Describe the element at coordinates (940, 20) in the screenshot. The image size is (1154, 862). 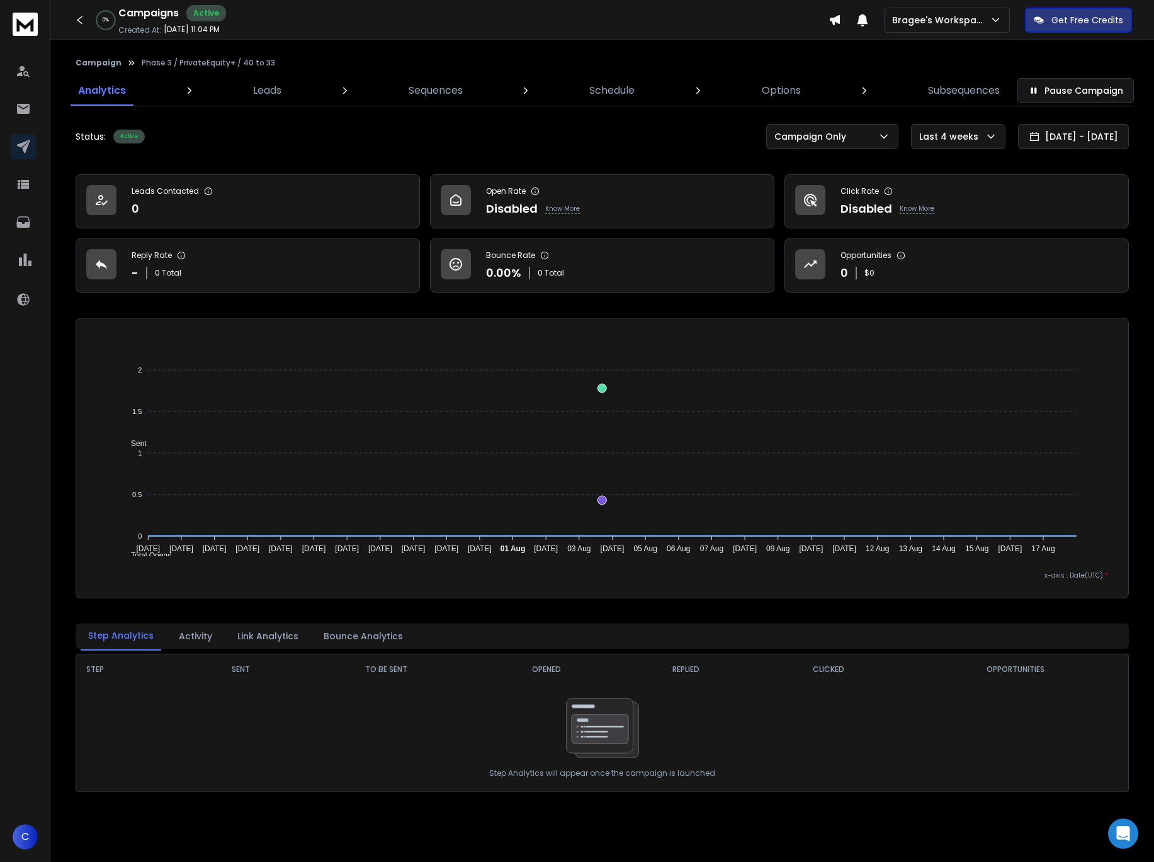
I see `p: Bragee's Workspace` at that location.